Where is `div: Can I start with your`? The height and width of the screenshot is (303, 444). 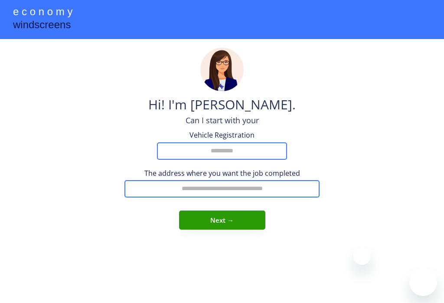
div: Can I start with your is located at coordinates (222, 120).